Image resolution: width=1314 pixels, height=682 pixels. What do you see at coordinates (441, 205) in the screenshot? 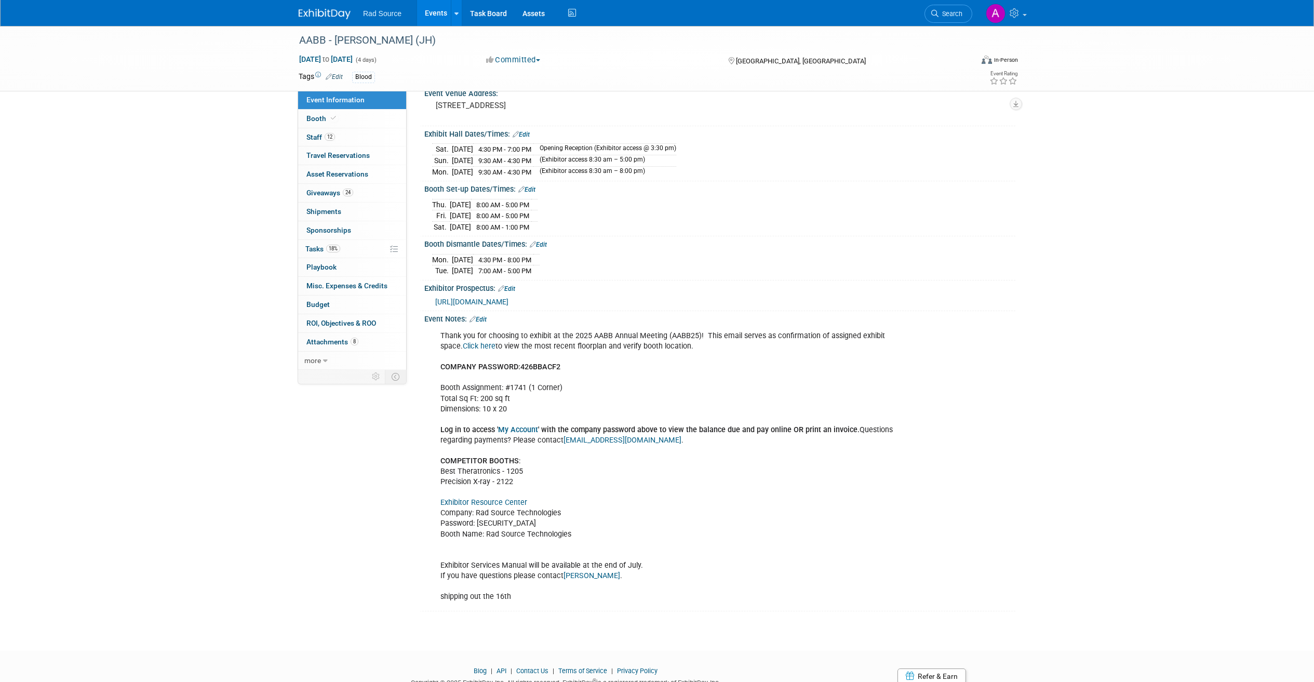
I see `td: Thu.` at bounding box center [441, 205].